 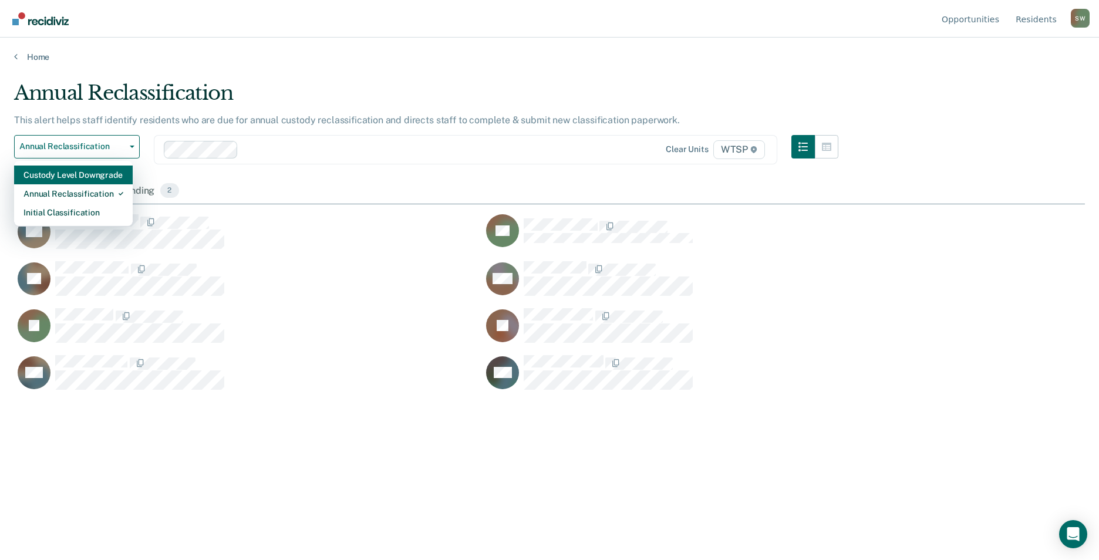 I want to click on span: Annual Reclassification, so click(x=72, y=146).